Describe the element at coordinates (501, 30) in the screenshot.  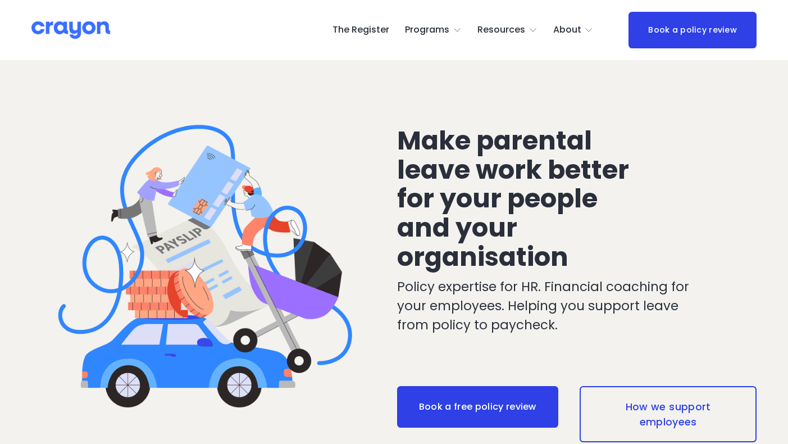
I see `span: Resources` at that location.